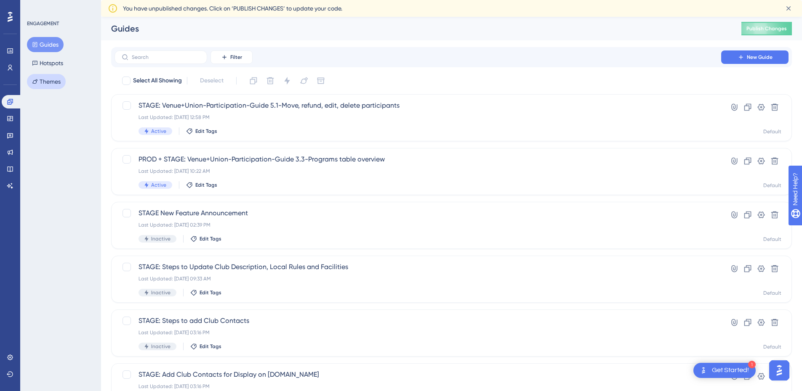 Image resolution: width=802 pixels, height=391 pixels. What do you see at coordinates (43, 24) in the screenshot?
I see `div: ENGAGEMENT` at bounding box center [43, 24].